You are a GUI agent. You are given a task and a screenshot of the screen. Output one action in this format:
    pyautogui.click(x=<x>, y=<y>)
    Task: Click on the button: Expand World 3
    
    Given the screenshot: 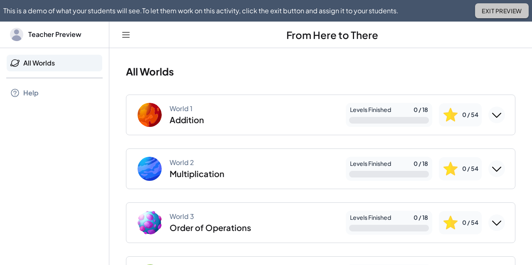 What is the action you would take?
    pyautogui.click(x=496, y=223)
    